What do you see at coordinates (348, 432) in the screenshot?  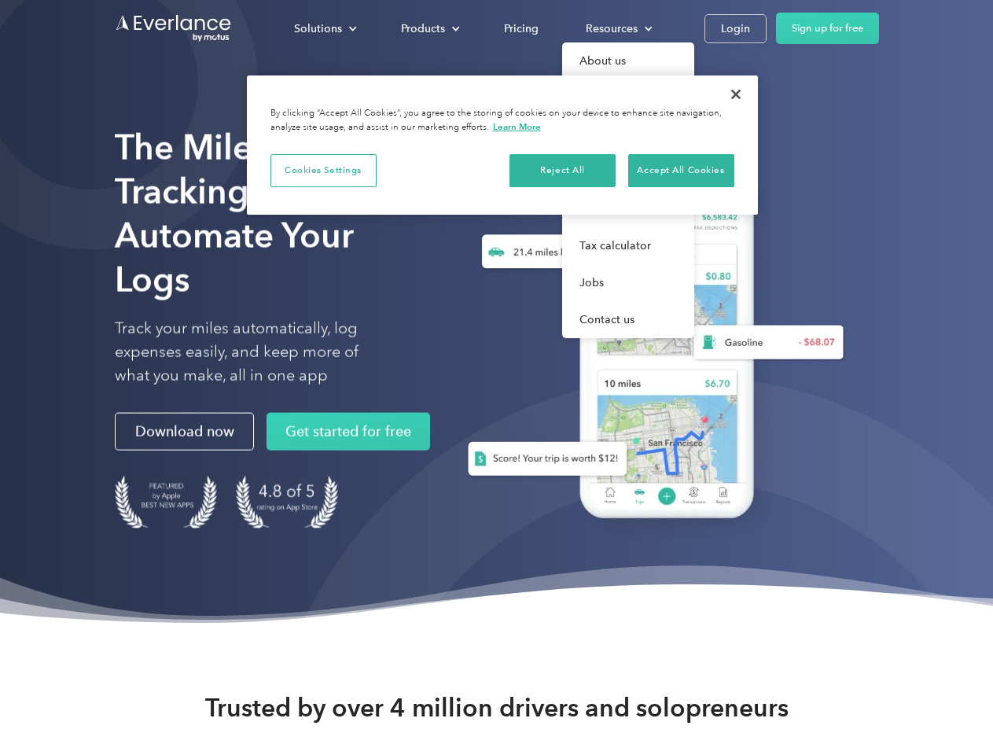 I see `a: Get started for free` at bounding box center [348, 432].